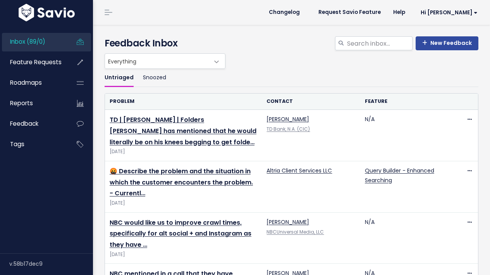 This screenshot has height=275, width=490. I want to click on a: Altria Client Services LLC, so click(299, 171).